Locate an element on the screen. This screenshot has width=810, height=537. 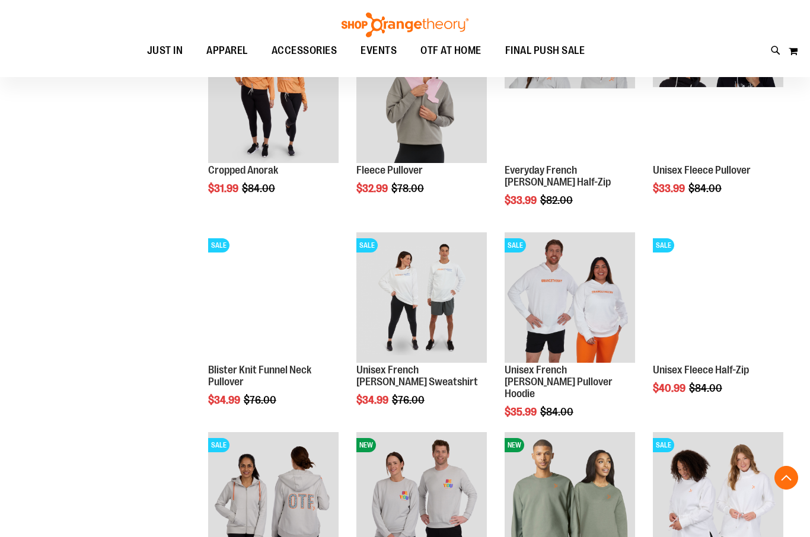
span: $82.00 is located at coordinates (558, 200).